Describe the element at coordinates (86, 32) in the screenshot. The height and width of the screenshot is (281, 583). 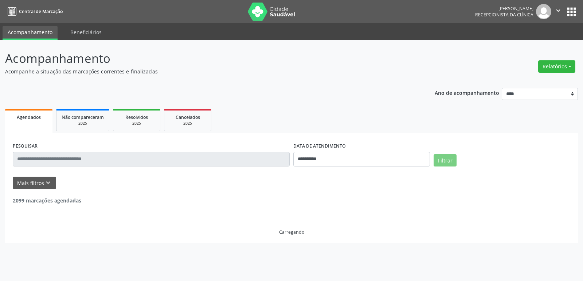
I see `a: Beneficiários` at that location.